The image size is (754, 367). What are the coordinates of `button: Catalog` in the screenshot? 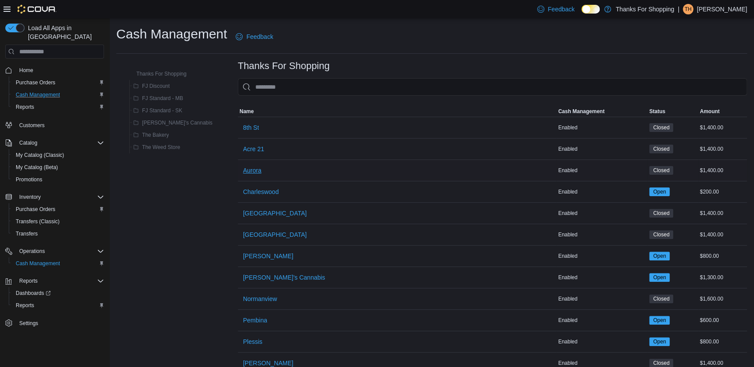 It's located at (28, 143).